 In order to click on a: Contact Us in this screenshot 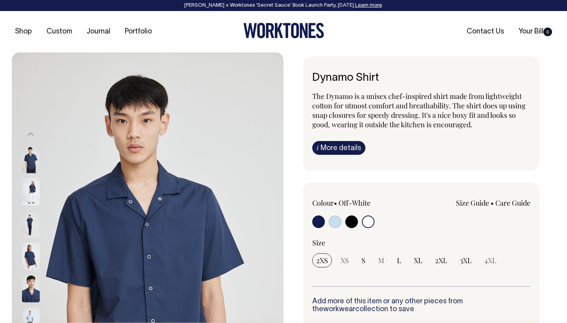, I will do `click(485, 32)`.